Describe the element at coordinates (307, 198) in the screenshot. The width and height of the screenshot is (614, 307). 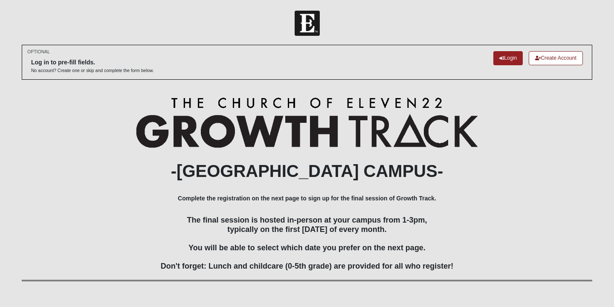
I see `b: Complete the registration on the next page to sign up for the final session of Growth Track.` at that location.